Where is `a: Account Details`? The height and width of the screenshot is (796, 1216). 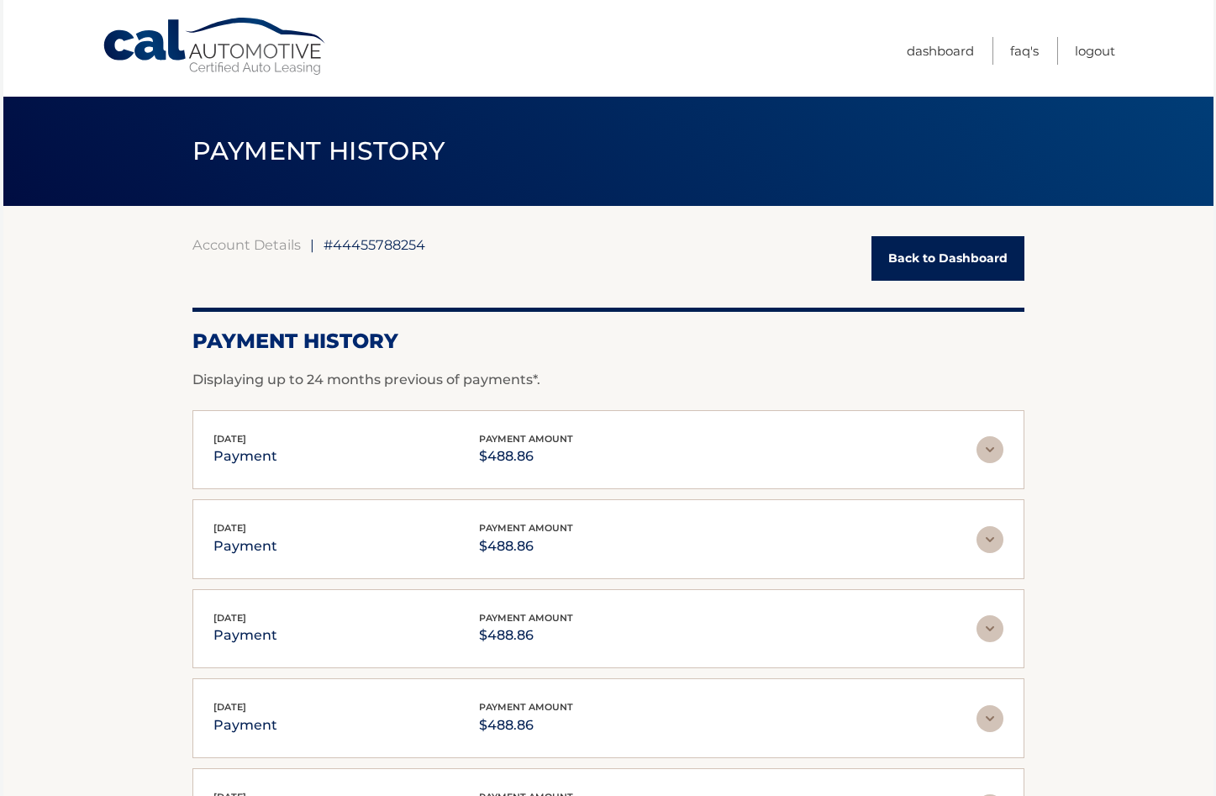
a: Account Details is located at coordinates (246, 245).